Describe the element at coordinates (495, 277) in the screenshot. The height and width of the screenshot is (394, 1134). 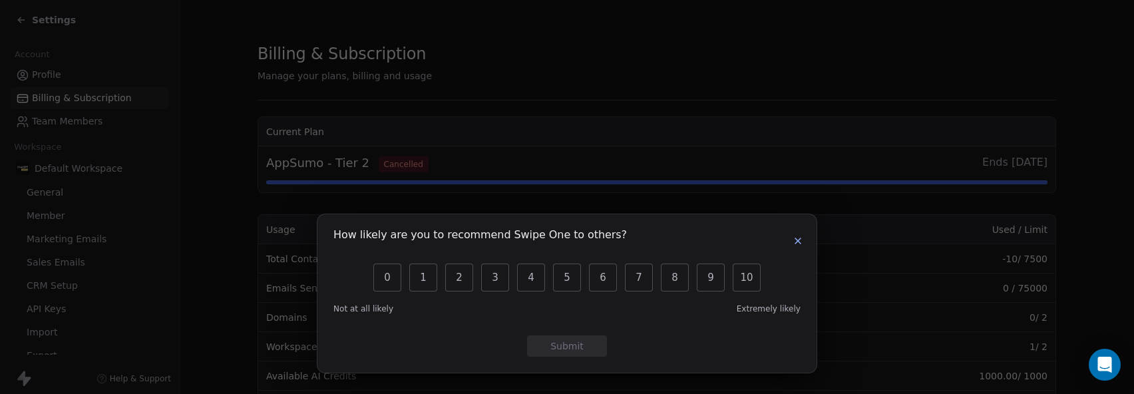
I see `button: 3` at that location.